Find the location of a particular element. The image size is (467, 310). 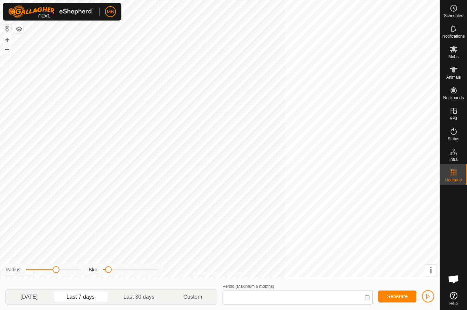

span: Mobs is located at coordinates (453, 57).